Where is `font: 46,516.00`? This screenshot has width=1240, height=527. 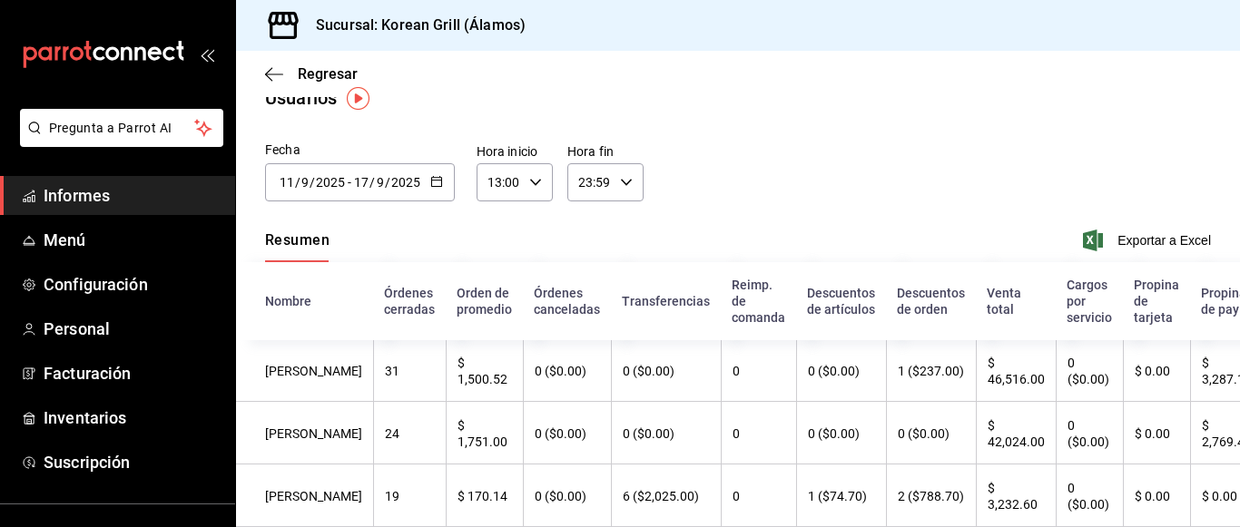
font: 46,516.00 is located at coordinates (1016, 379).